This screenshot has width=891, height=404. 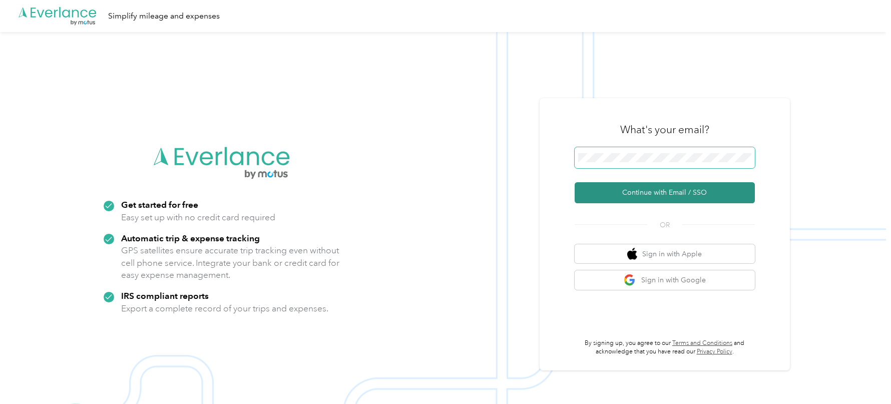 What do you see at coordinates (665, 347) in the screenshot?
I see `p: By signing up, you agree to our and acknowledge that you have read our .` at bounding box center [665, 347].